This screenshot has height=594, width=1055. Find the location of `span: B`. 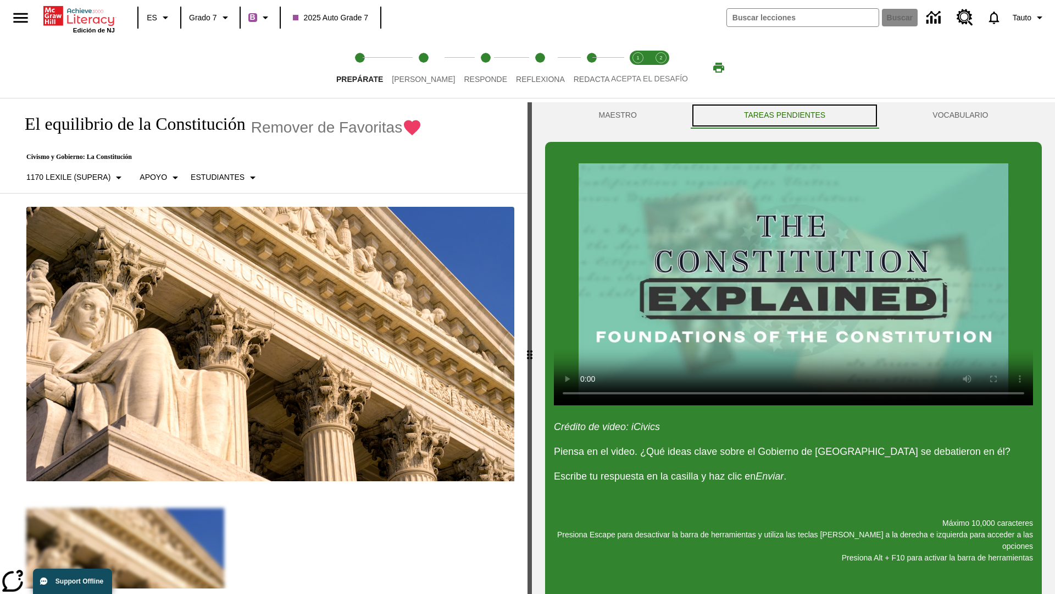

span: B is located at coordinates (253, 17).